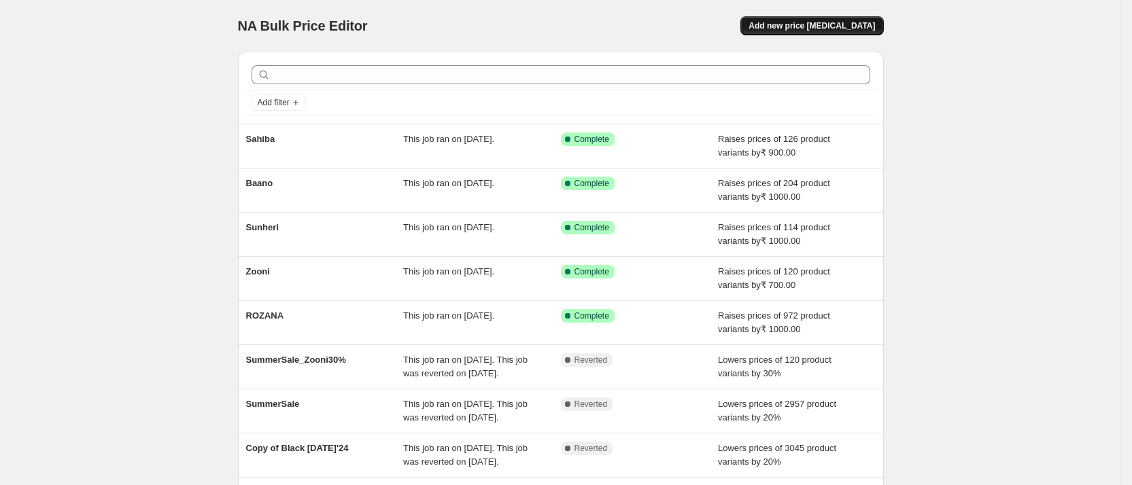  I want to click on span: SummerSale_Zooni30%, so click(296, 360).